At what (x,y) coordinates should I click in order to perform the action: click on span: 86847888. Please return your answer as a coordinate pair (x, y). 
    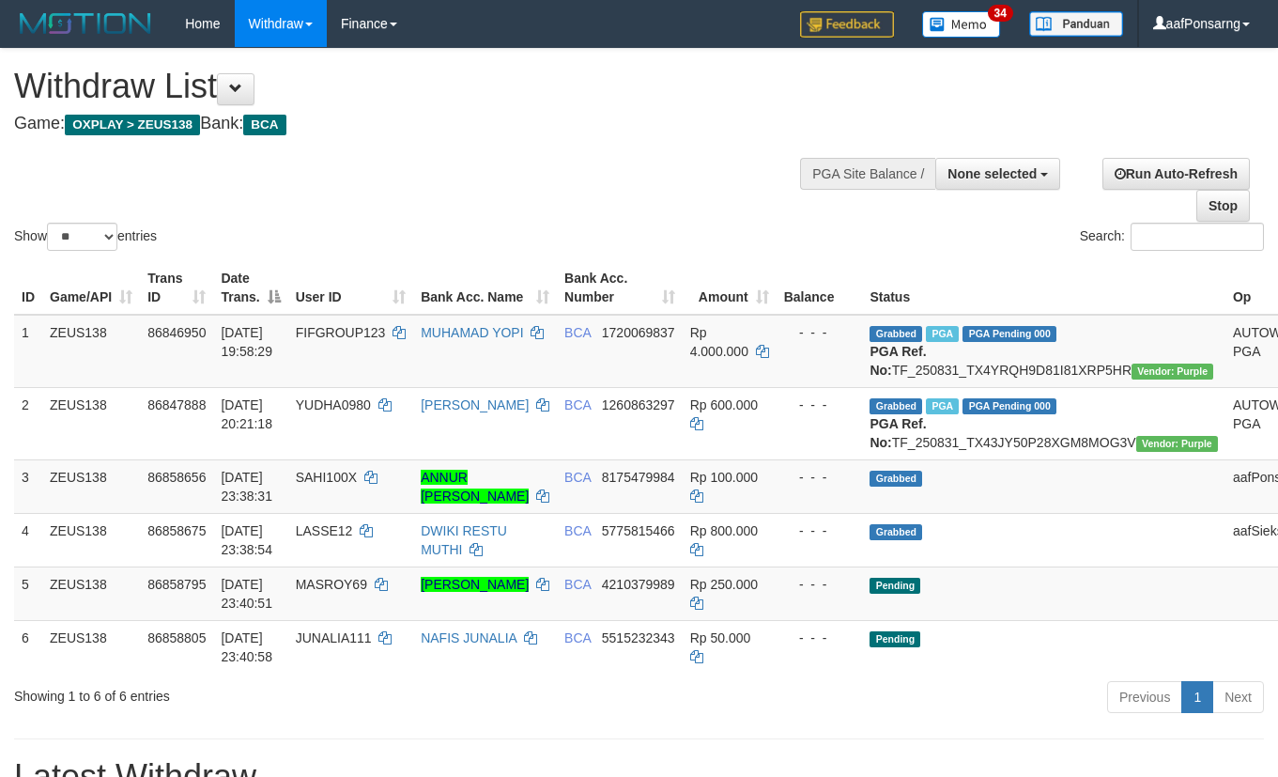
    Looking at the image, I should click on (177, 405).